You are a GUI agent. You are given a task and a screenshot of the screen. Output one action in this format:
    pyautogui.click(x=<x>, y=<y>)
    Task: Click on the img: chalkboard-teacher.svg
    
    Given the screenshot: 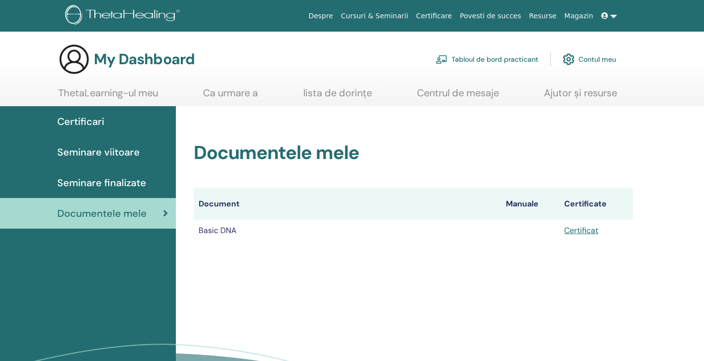 What is the action you would take?
    pyautogui.click(x=442, y=59)
    